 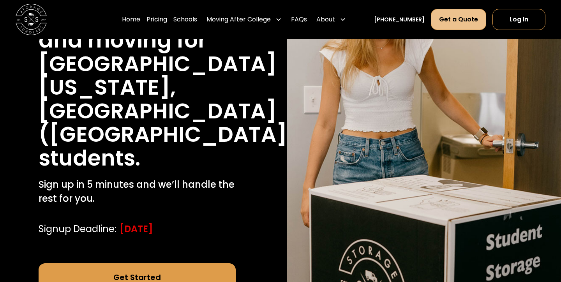 What do you see at coordinates (299, 19) in the screenshot?
I see `a: FAQs` at bounding box center [299, 19].